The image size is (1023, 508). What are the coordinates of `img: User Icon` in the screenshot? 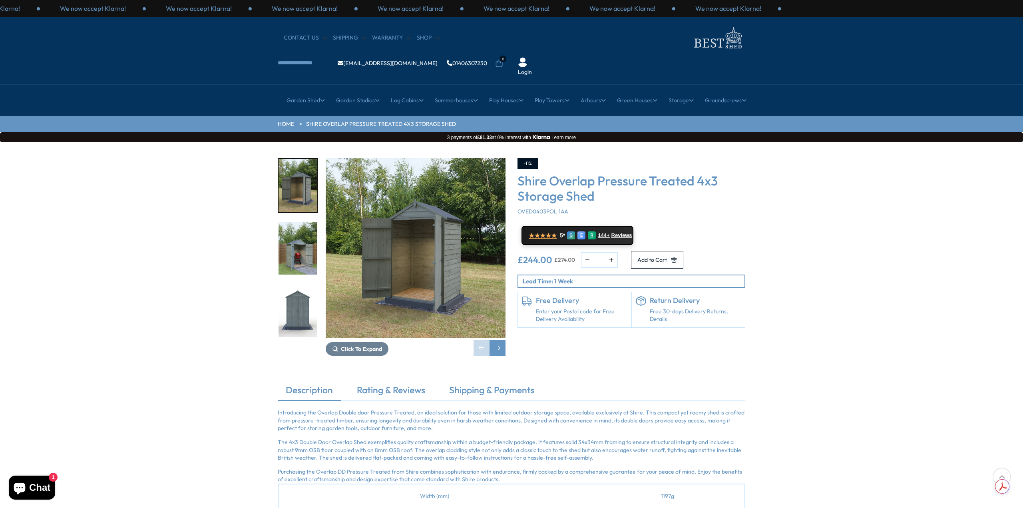 It's located at (523, 62).